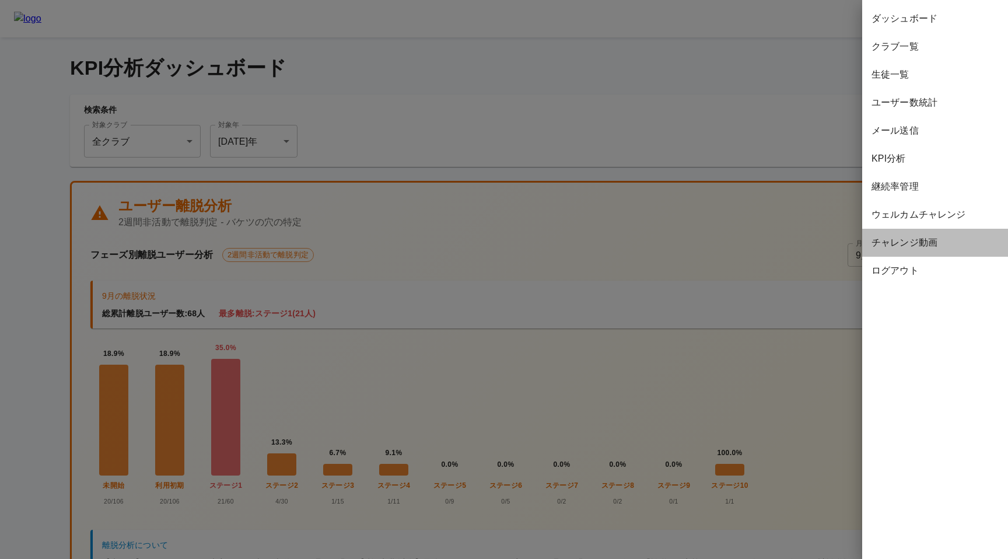  I want to click on div: ダッシュボード, so click(935, 19).